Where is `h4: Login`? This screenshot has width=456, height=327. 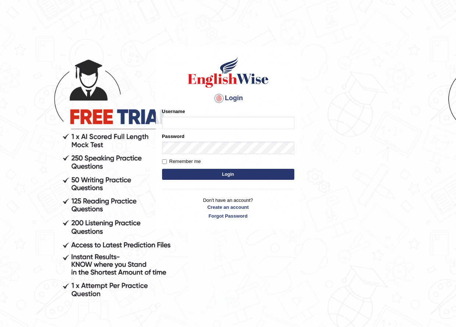
h4: Login is located at coordinates (228, 98).